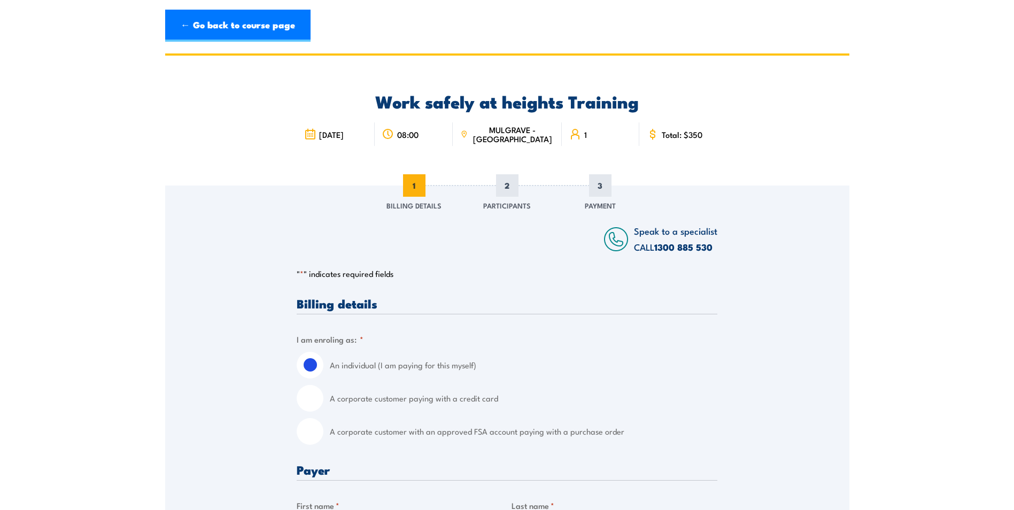 The height and width of the screenshot is (510, 1014). What do you see at coordinates (523, 398) in the screenshot?
I see `label: A corporate customer paying with a credit card` at bounding box center [523, 398].